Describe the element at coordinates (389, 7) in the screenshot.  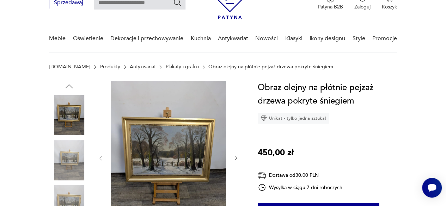
I see `p: Koszyk` at that location.